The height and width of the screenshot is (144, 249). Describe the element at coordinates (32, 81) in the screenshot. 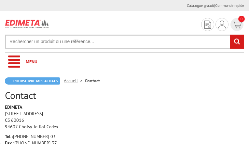

I see `a: Poursuivre mes achats` at that location.